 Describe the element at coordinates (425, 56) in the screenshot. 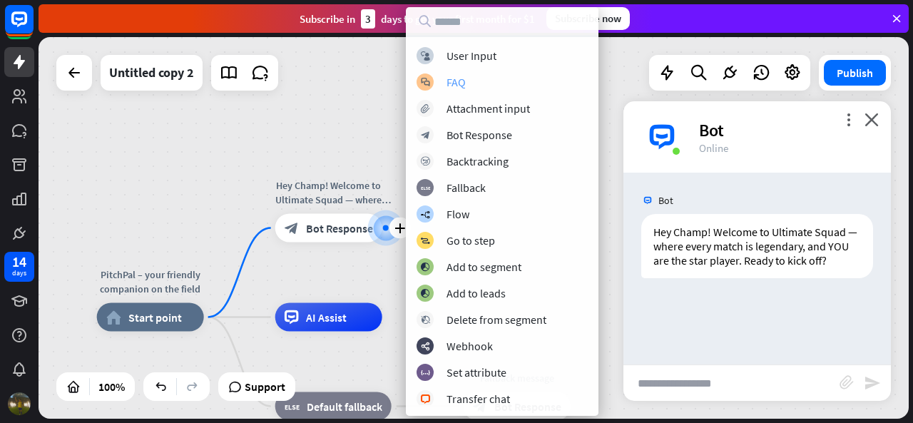

I see `i: block_user_input` at that location.